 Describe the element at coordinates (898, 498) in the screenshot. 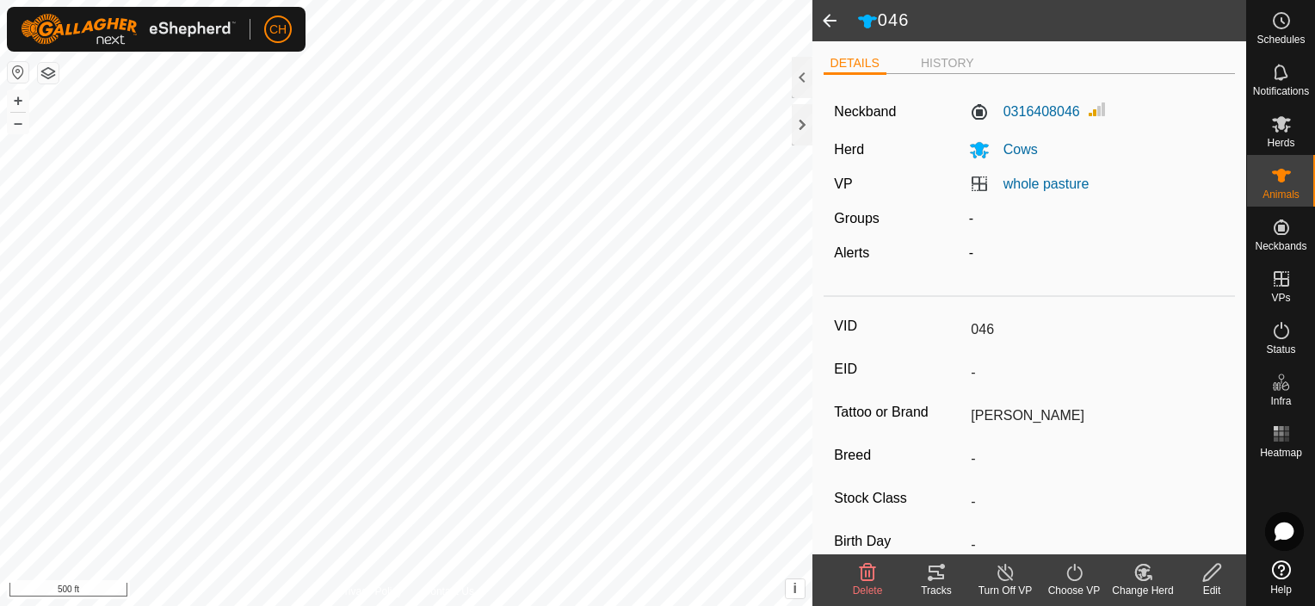

I see `label: Stock Class` at that location.